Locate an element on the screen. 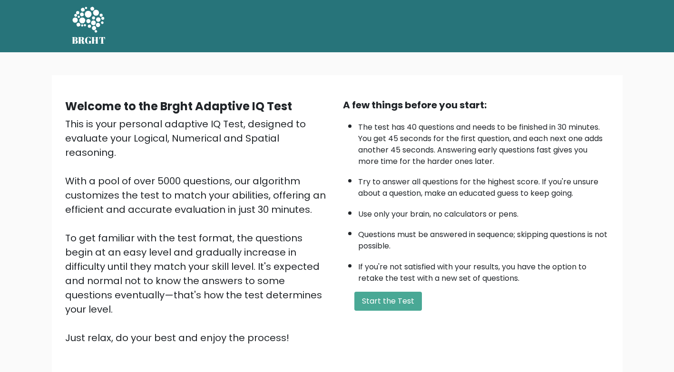 The height and width of the screenshot is (372, 674). li: Use only your brain, no calculators or pens. is located at coordinates (484, 212).